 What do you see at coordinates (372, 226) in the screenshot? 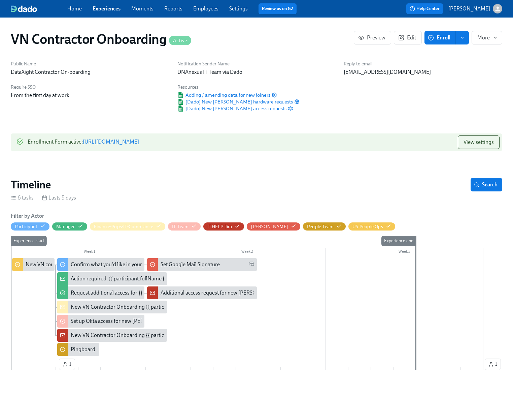
I see `button: US People Ops` at bounding box center [372, 226].